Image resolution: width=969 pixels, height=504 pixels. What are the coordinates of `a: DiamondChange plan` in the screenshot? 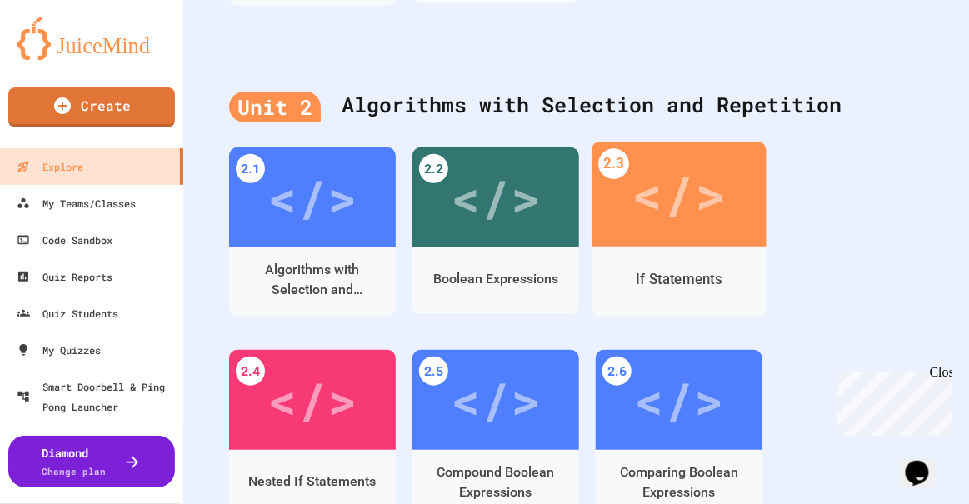 It's located at (92, 461).